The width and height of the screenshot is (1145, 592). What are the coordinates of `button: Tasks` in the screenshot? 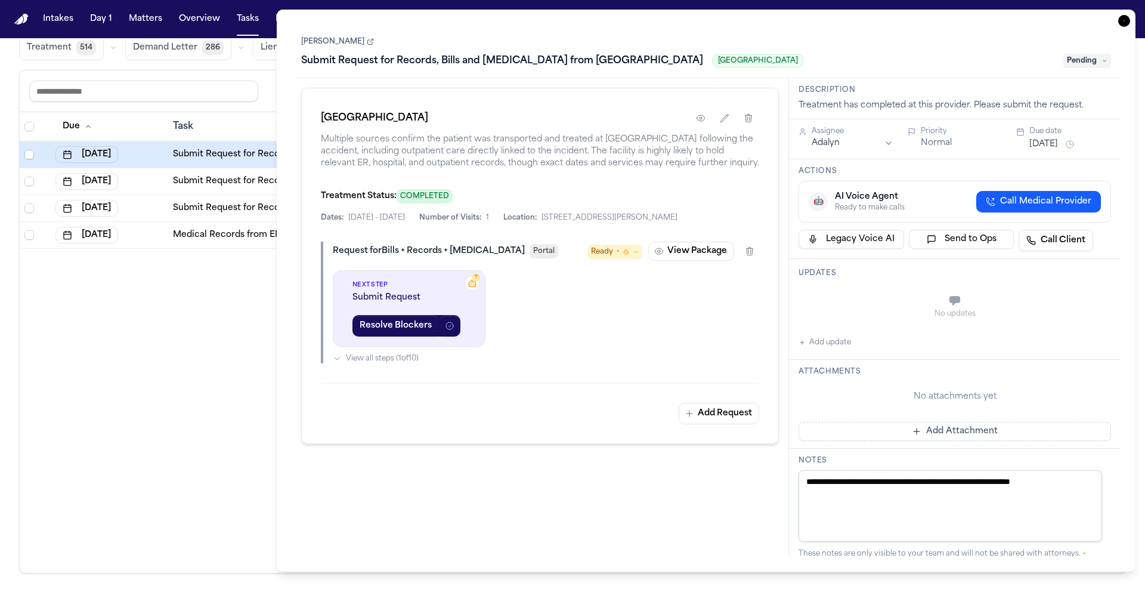 It's located at (248, 19).